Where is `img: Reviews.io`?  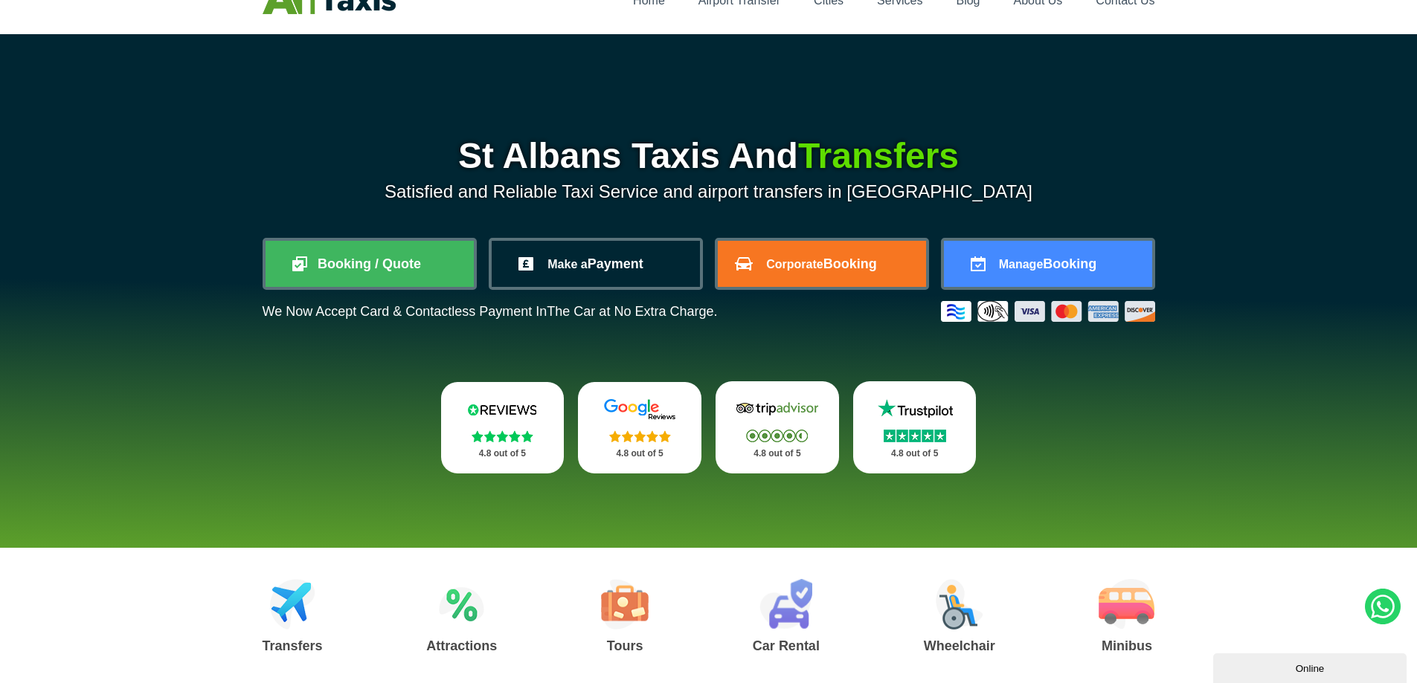
img: Reviews.io is located at coordinates (502, 410).